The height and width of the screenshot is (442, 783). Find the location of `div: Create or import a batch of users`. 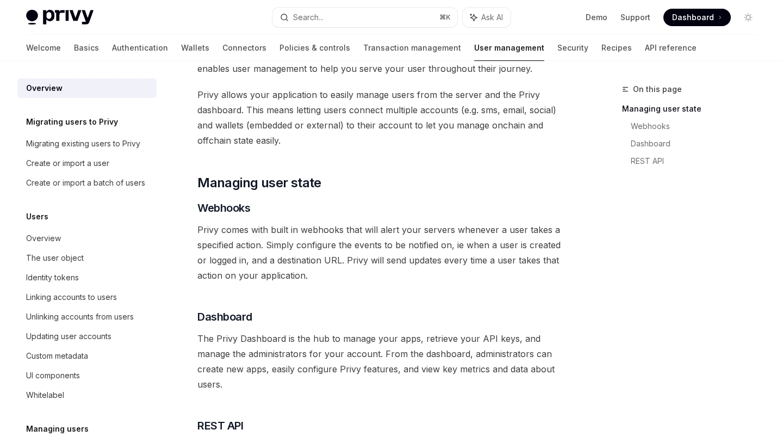

div: Create or import a batch of users is located at coordinates (85, 183).